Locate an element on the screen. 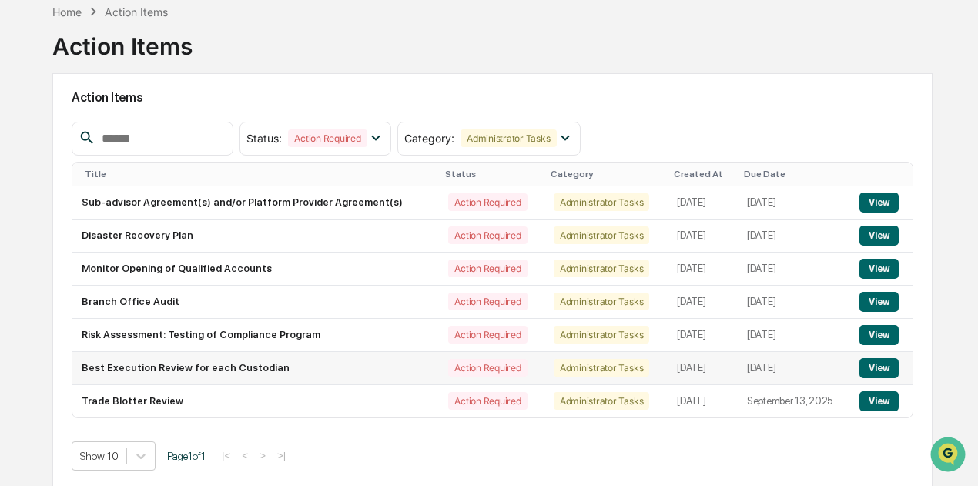 The height and width of the screenshot is (486, 978). button: Start new chat is located at coordinates (271, 131).